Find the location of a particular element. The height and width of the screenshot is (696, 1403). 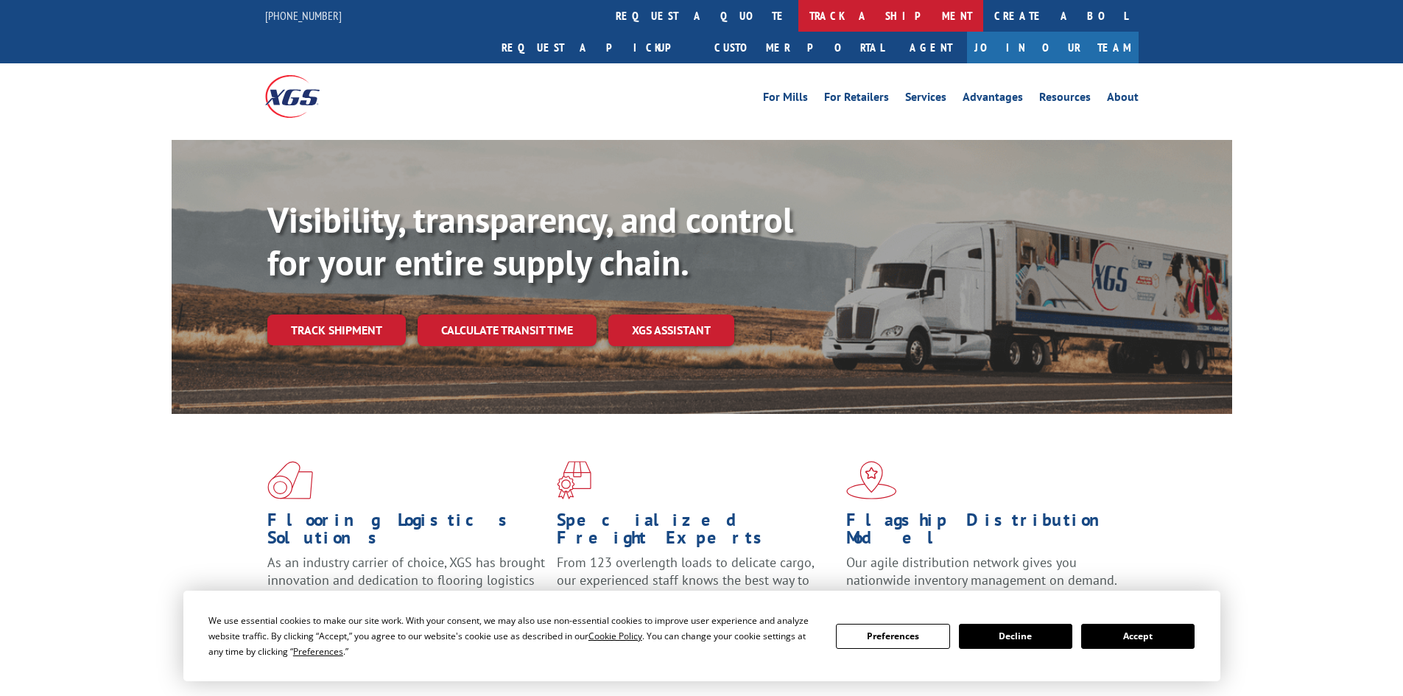

h1: Flooring Logistics Solutions is located at coordinates (407, 533).